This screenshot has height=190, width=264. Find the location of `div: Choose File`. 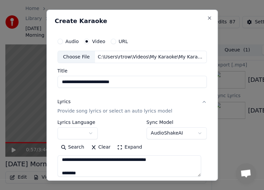

div: Choose File is located at coordinates (77, 57).